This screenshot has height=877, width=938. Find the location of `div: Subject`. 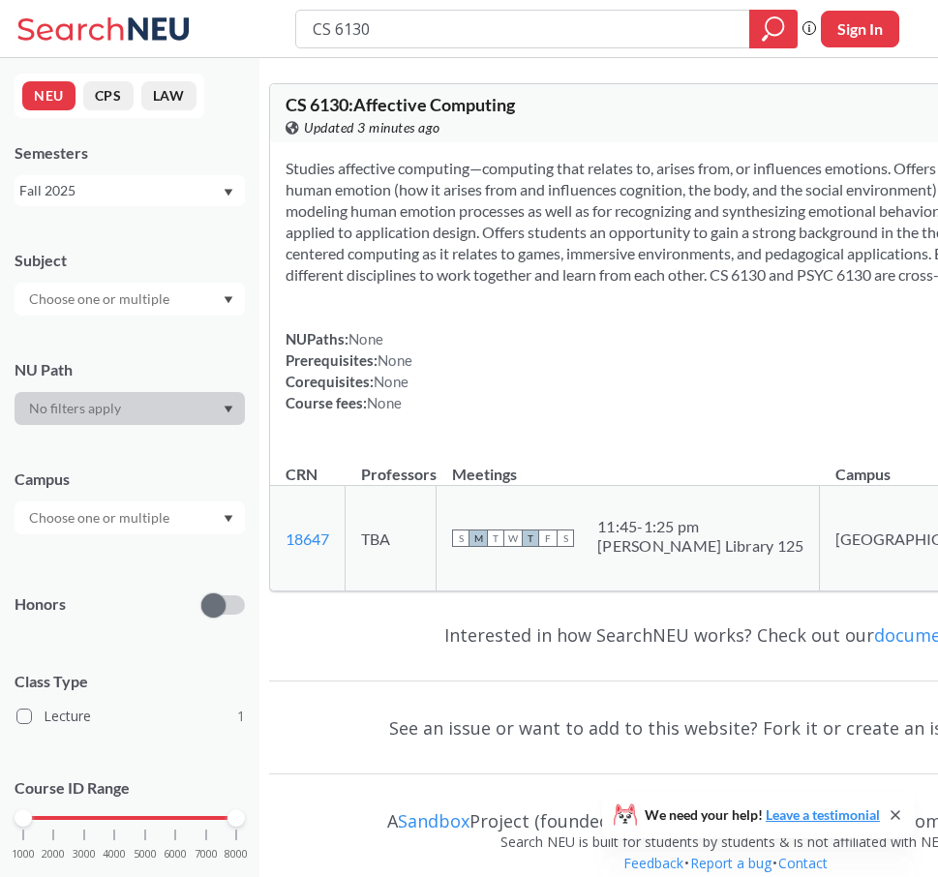

div: Subject is located at coordinates (130, 260).